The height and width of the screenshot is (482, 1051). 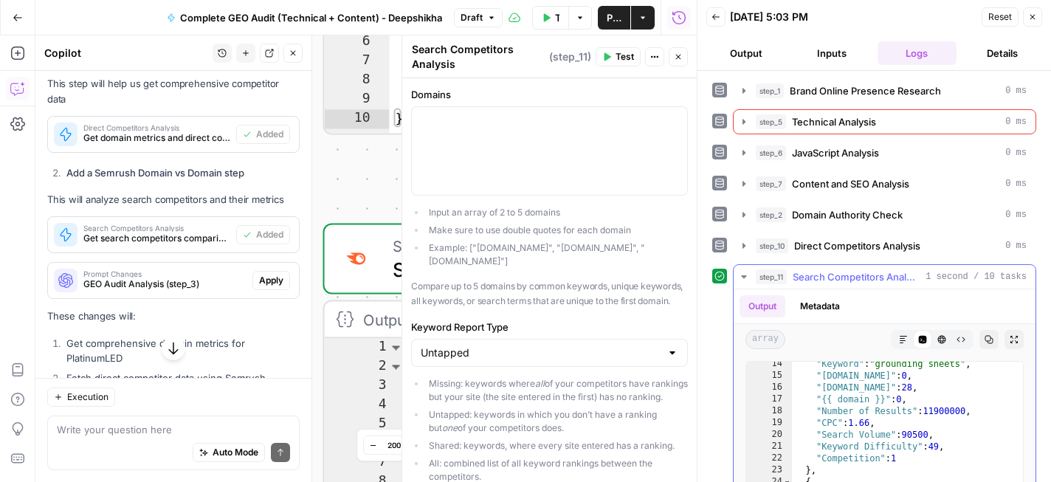 What do you see at coordinates (614, 18) in the screenshot?
I see `button: Publish` at bounding box center [614, 18].